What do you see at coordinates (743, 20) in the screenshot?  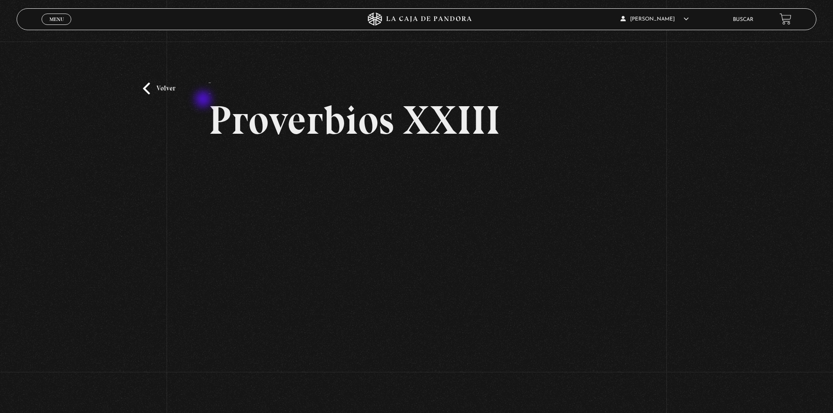 I see `a: Buscar` at bounding box center [743, 20].